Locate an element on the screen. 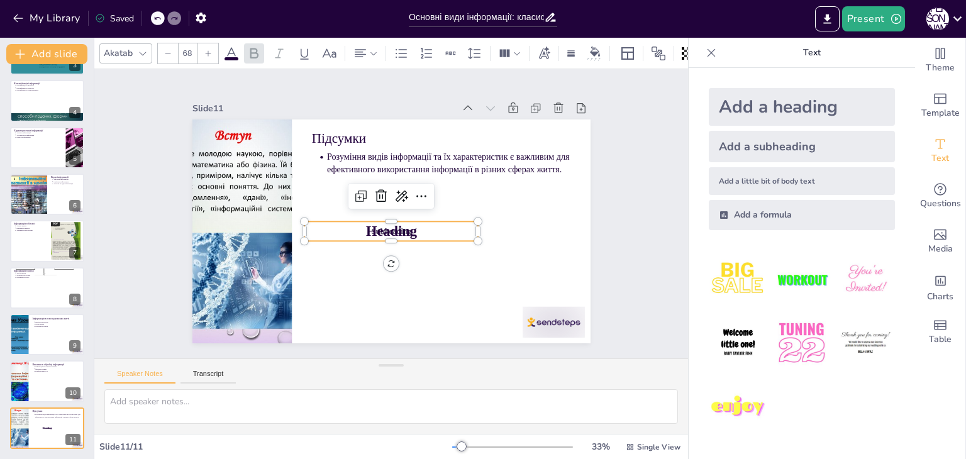  p: Точність інформації is located at coordinates (39, 133).